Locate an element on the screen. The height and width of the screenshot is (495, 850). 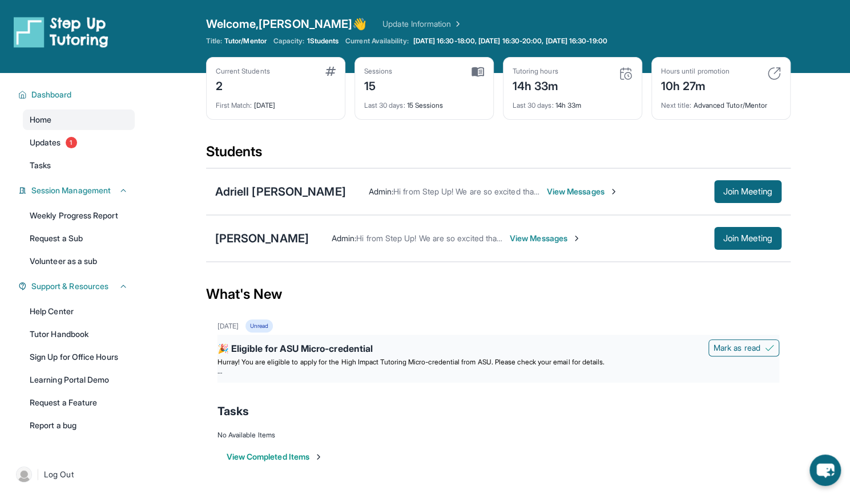
div: 15 Sessions is located at coordinates (424, 102).